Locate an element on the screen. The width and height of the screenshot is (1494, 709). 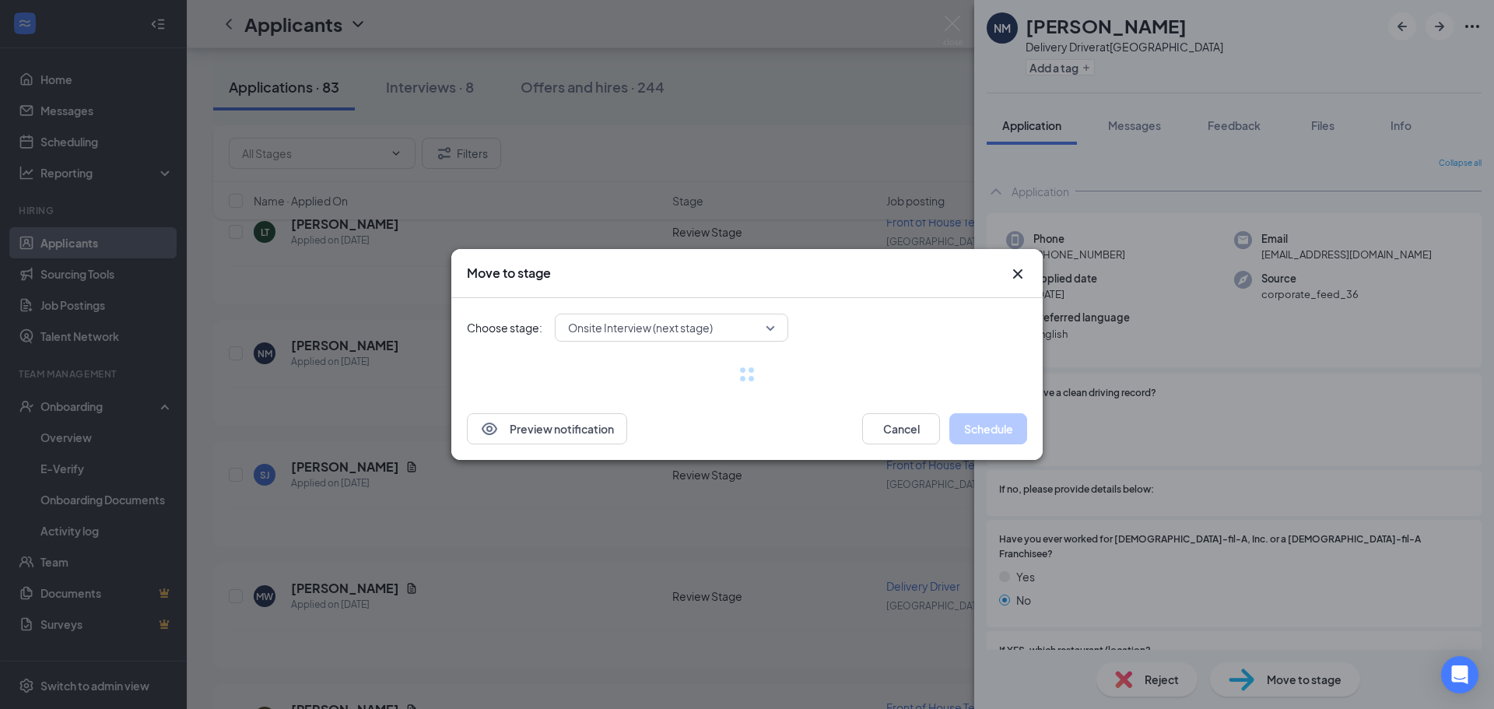
button: Schedule is located at coordinates (988, 429).